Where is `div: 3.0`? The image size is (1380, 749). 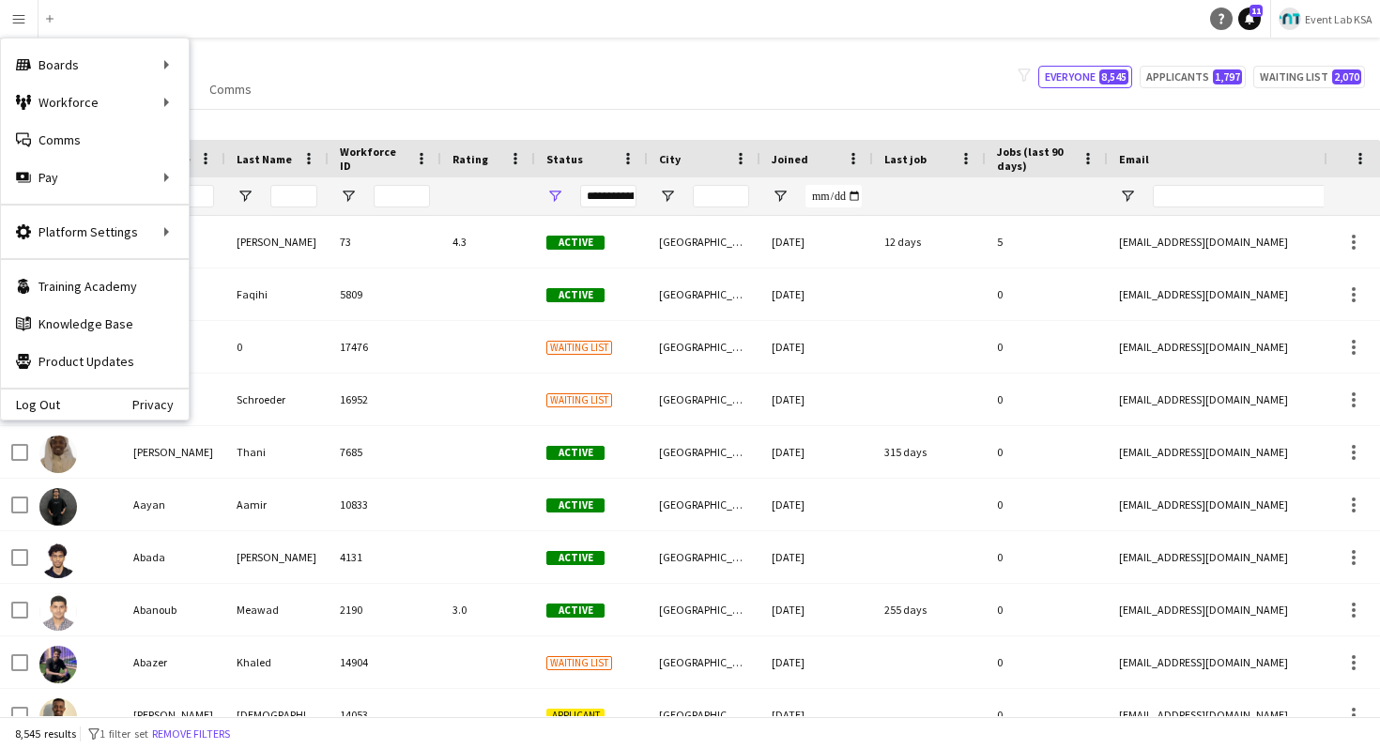 div: 3.0 is located at coordinates (488, 609).